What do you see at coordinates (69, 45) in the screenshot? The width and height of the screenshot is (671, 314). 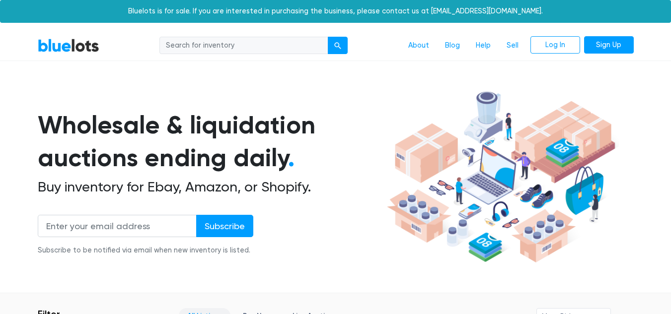 I see `a: BlueLots` at bounding box center [69, 45].